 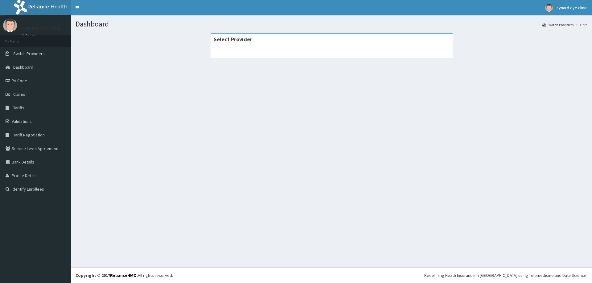 I want to click on a: RelianceHMO, so click(x=123, y=276).